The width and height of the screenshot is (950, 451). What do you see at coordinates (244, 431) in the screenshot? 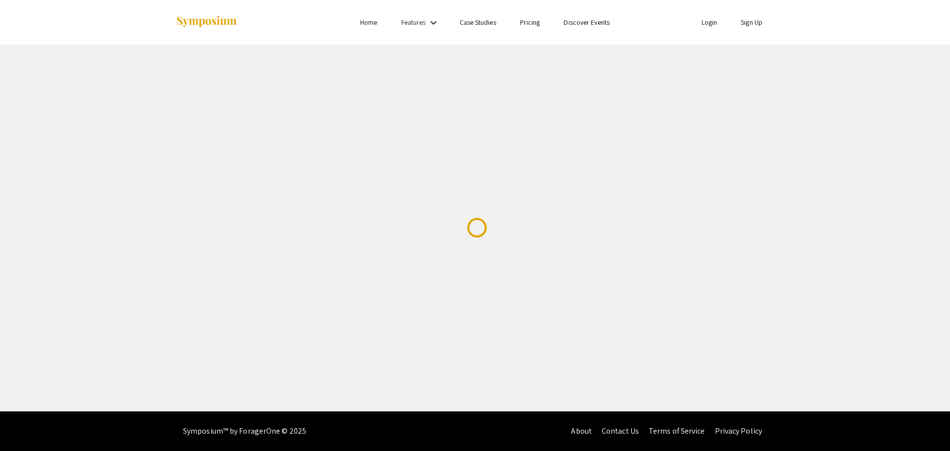
I see `div: Symposium™ by ForagerOne © 2025` at bounding box center [244, 431].